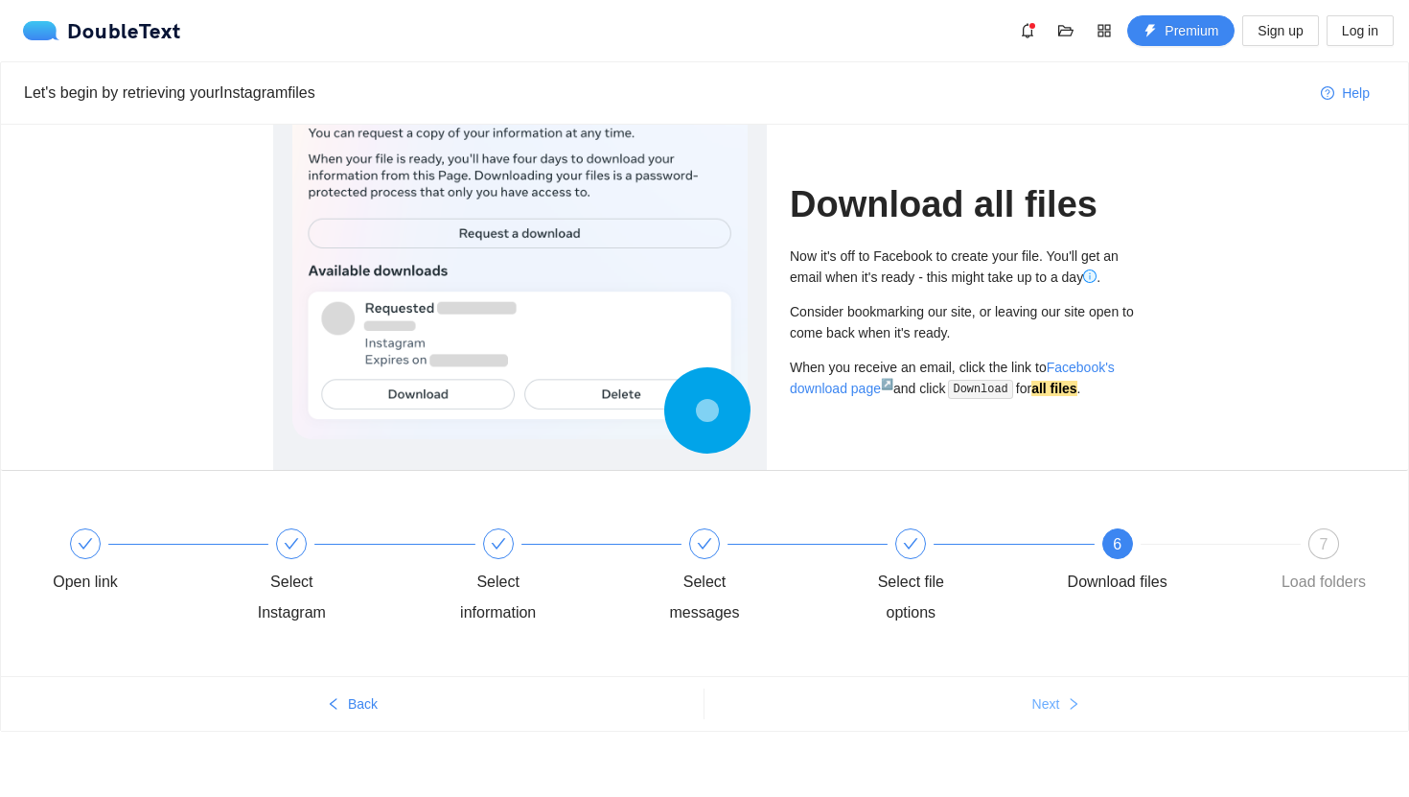  I want to click on span: bell, so click(1028, 31).